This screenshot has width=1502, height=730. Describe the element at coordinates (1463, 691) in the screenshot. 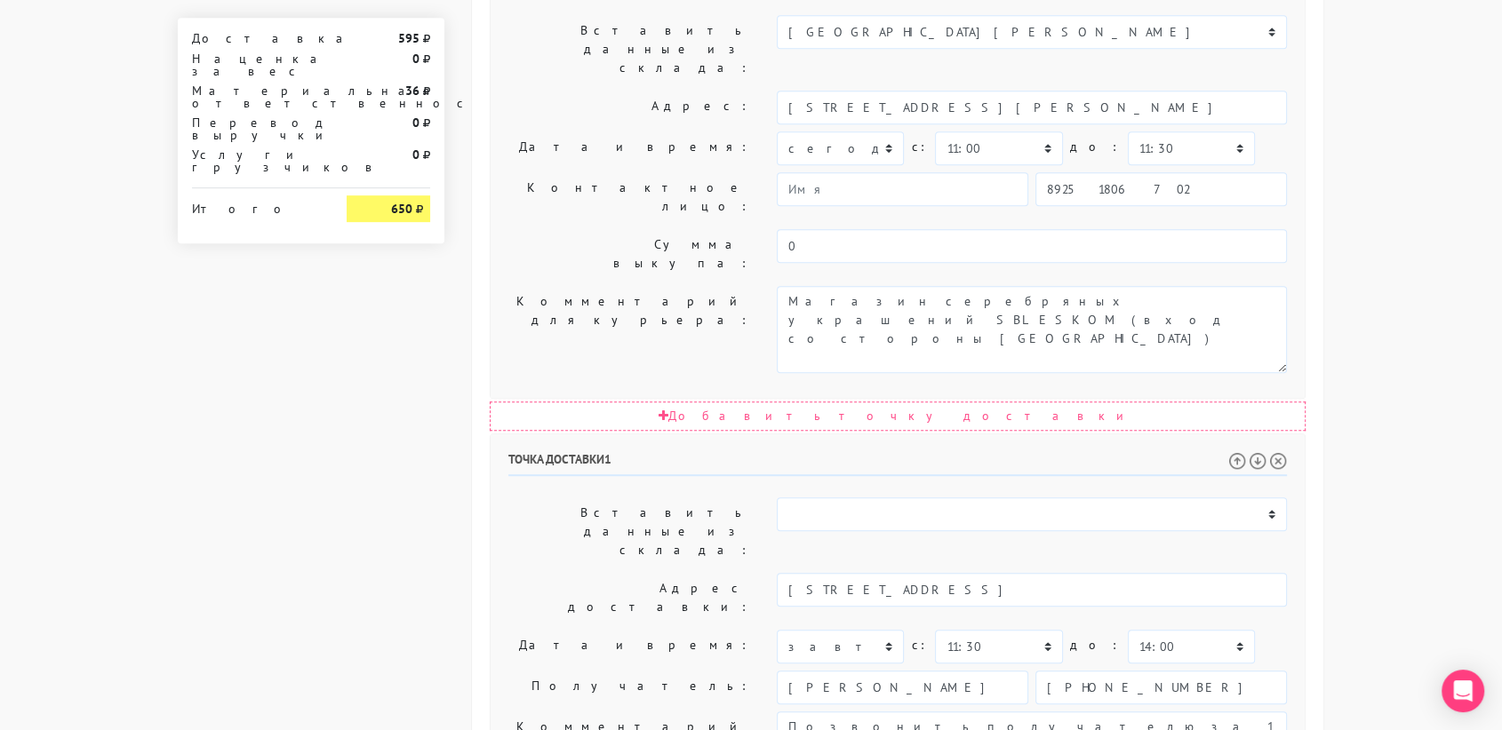

I see `div: Open Intercom Messenger` at that location.